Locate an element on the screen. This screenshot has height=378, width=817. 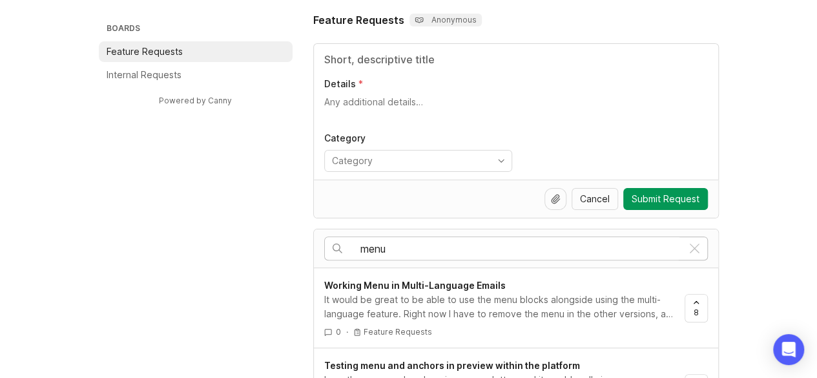
a: Powered by Canny is located at coordinates (195, 100).